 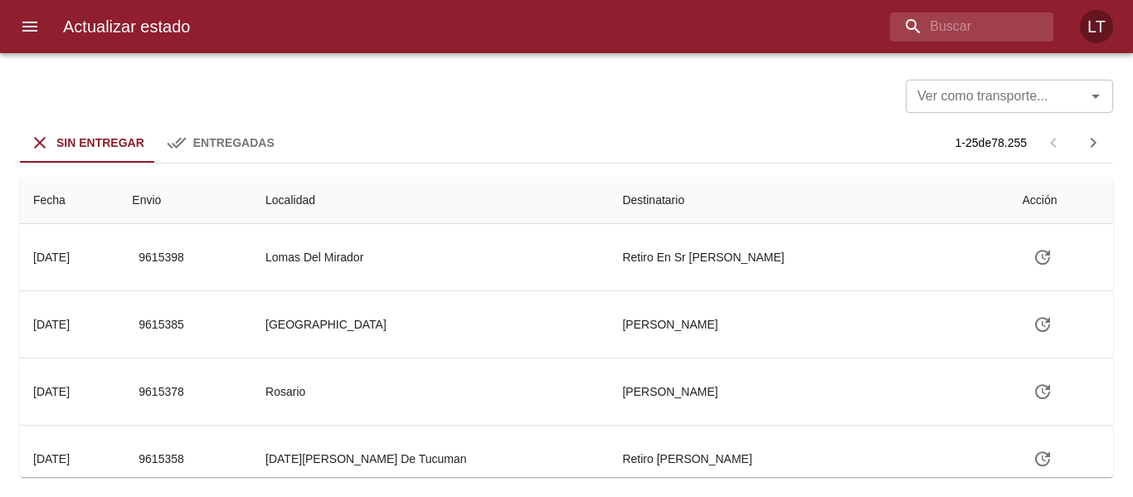 What do you see at coordinates (991, 143) in the screenshot?
I see `p: 1 - 25 de 78.255` at bounding box center [991, 143].